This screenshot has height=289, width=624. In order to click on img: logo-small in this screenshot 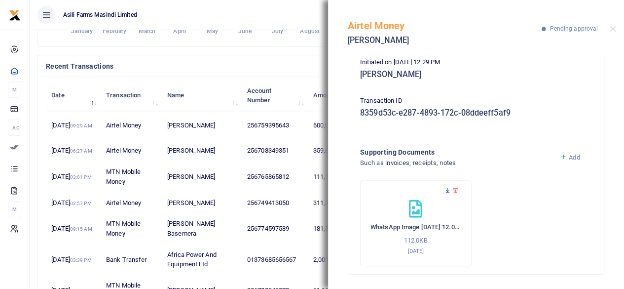, I will do `click(15, 15)`.